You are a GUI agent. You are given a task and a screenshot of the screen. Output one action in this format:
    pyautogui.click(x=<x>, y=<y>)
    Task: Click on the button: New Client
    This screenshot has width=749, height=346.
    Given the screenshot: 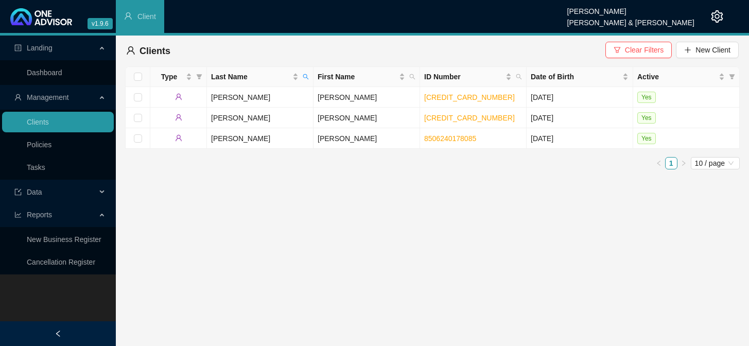 What is the action you would take?
    pyautogui.click(x=708, y=50)
    